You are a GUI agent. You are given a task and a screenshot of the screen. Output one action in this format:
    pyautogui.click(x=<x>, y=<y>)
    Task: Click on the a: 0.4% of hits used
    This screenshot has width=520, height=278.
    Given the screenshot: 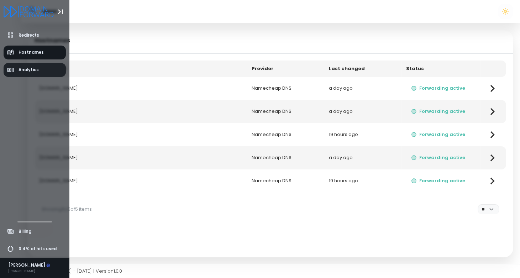 What is the action you would take?
    pyautogui.click(x=35, y=249)
    